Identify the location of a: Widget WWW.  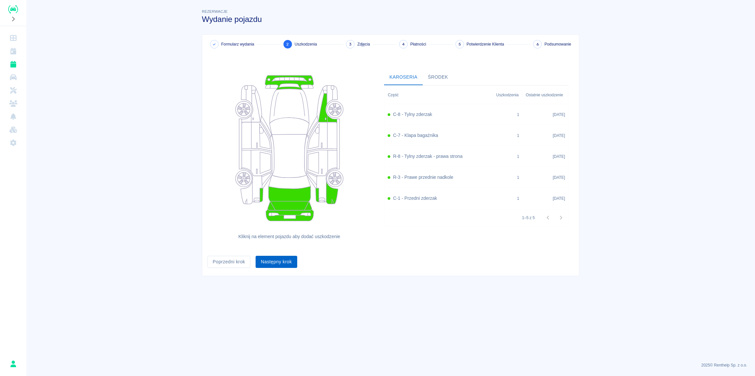
(13, 130).